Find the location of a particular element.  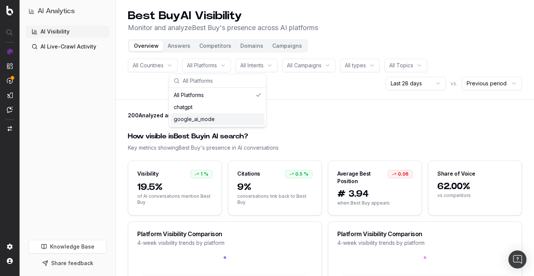

input: All Platforms is located at coordinates (222, 81).